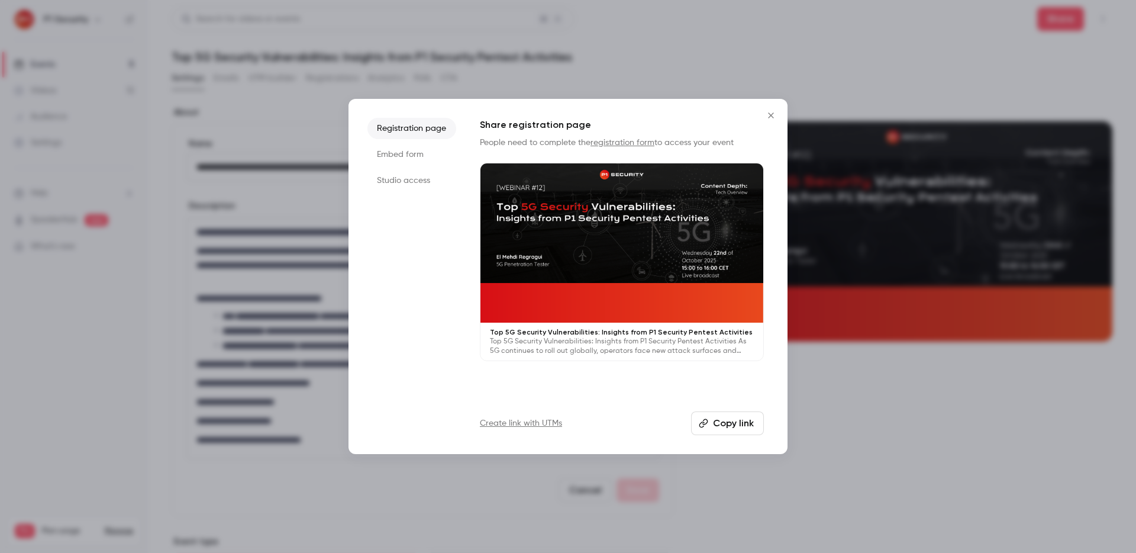 Image resolution: width=1136 pixels, height=553 pixels. I want to click on button: Close, so click(771, 115).